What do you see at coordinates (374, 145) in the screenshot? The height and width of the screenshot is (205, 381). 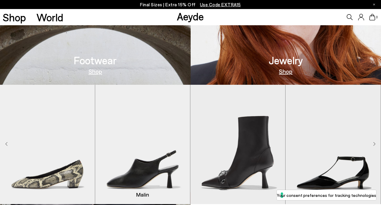 I see `div: Next slide` at bounding box center [374, 145].